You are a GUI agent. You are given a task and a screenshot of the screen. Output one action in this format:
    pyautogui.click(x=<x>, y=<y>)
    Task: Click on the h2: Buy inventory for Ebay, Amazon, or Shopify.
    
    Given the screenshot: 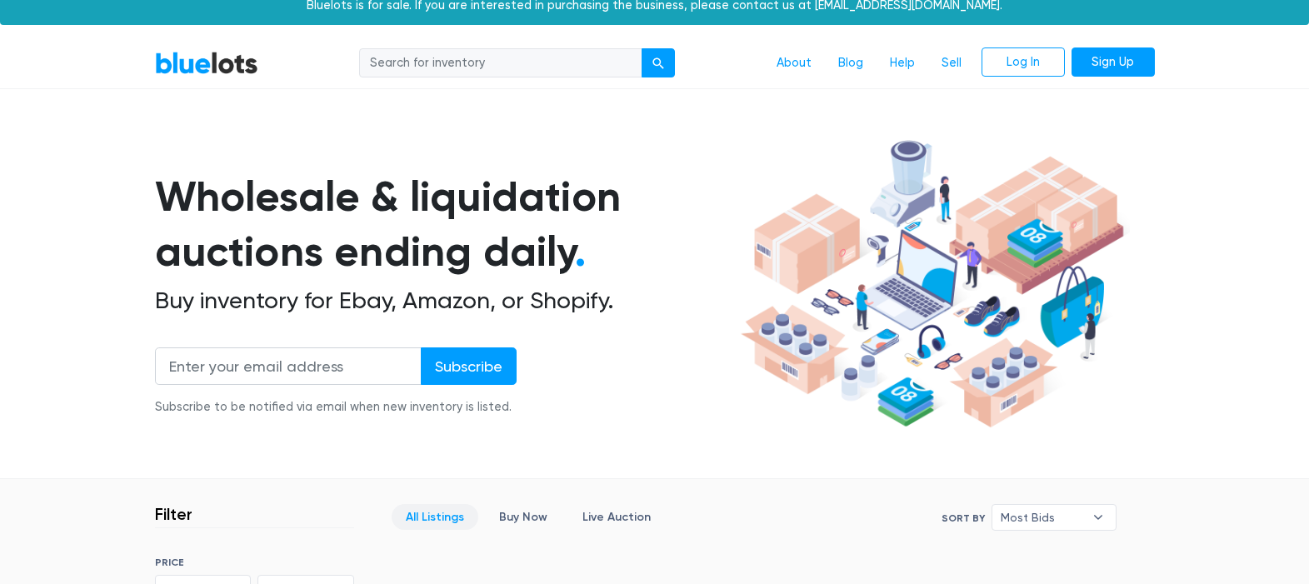 What is the action you would take?
    pyautogui.click(x=445, y=301)
    